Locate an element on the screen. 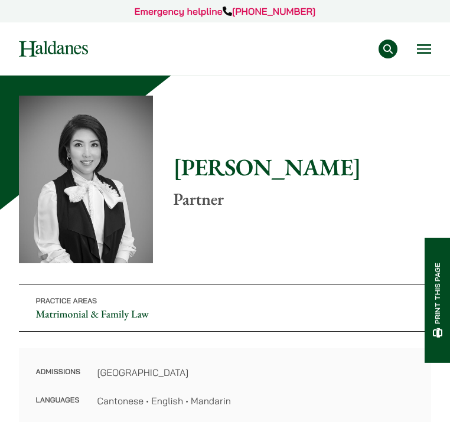 This screenshot has width=450, height=422. dt: Admissions is located at coordinates (58, 380).